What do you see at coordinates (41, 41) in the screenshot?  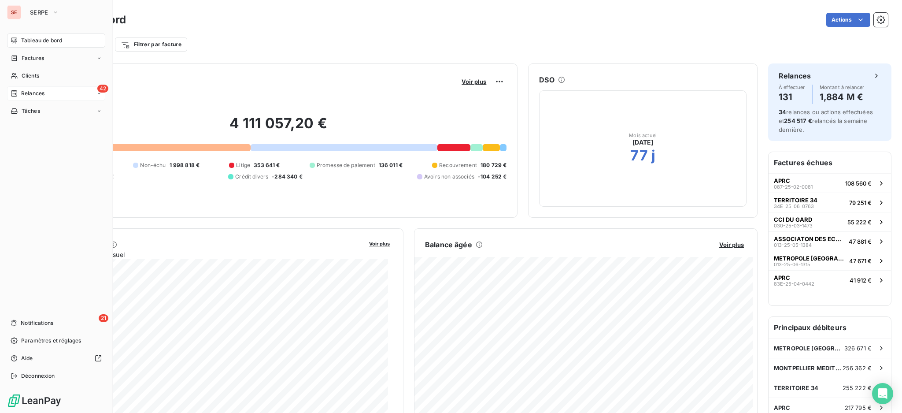 I see `span: Tableau de bord` at bounding box center [41, 41].